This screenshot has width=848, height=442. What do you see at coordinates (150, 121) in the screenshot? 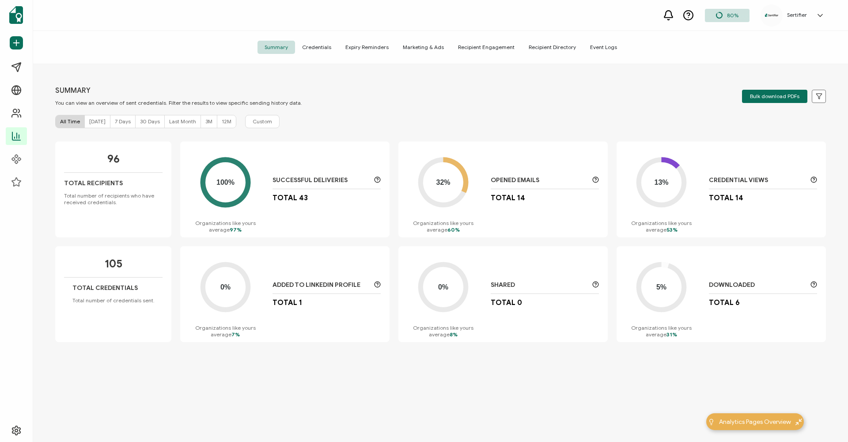
I see `span: 30 Days` at bounding box center [150, 121].